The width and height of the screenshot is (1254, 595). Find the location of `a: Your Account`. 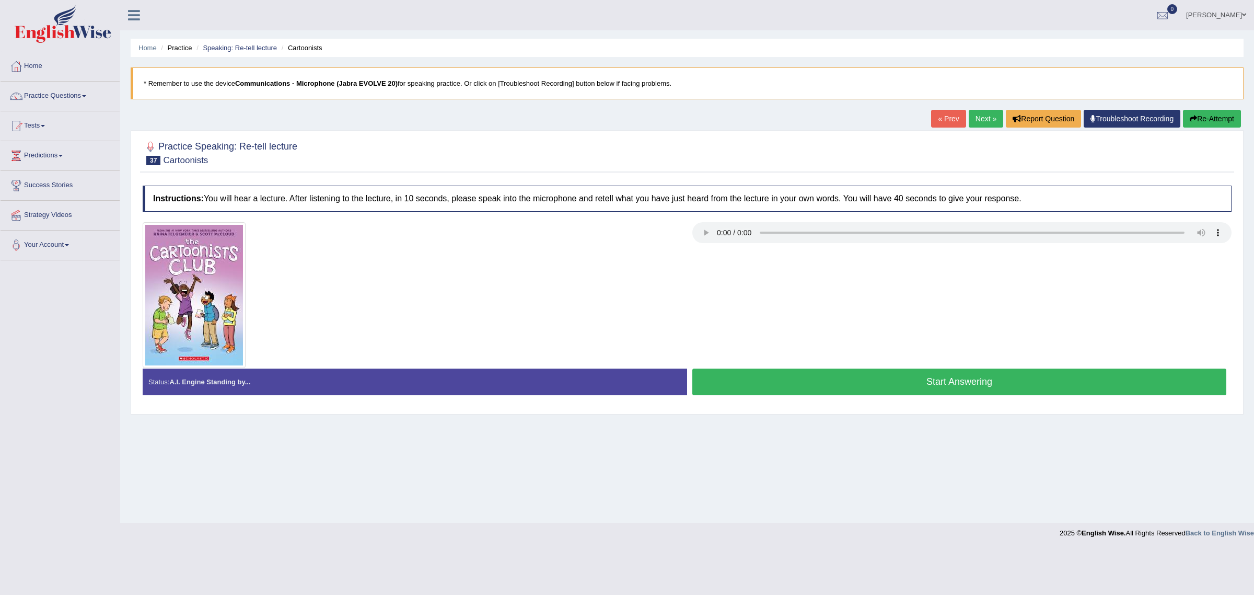

a: Your Account is located at coordinates (60, 244).